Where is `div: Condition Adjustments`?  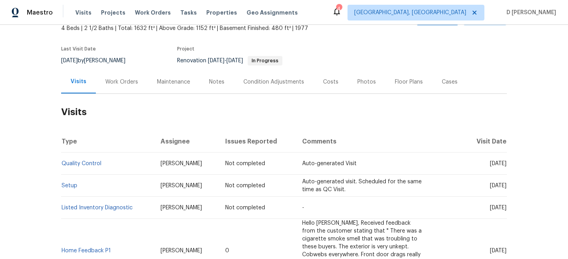
div: Condition Adjustments is located at coordinates (274, 82).